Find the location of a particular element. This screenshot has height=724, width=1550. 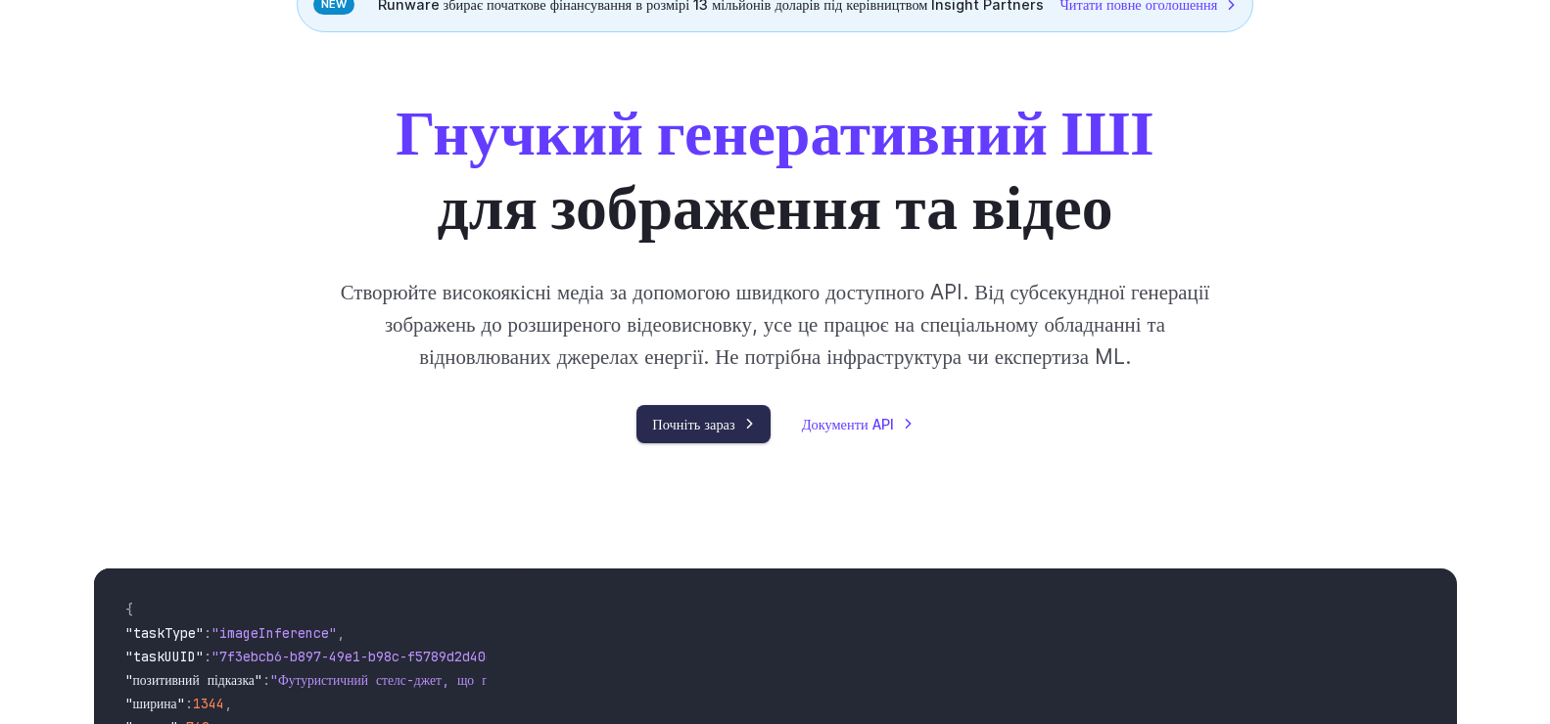

span: "Футуристичний стелс-джет, що пронизує неоновий міський пейзаж із сяючим фіолетовим вихлопом" is located at coordinates (589, 680).